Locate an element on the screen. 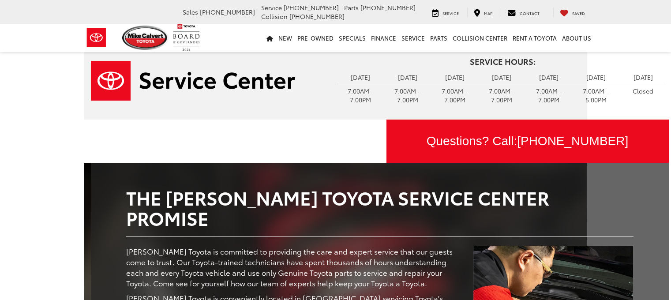 This screenshot has width=671, height=300. a: Parts is located at coordinates (439, 38).